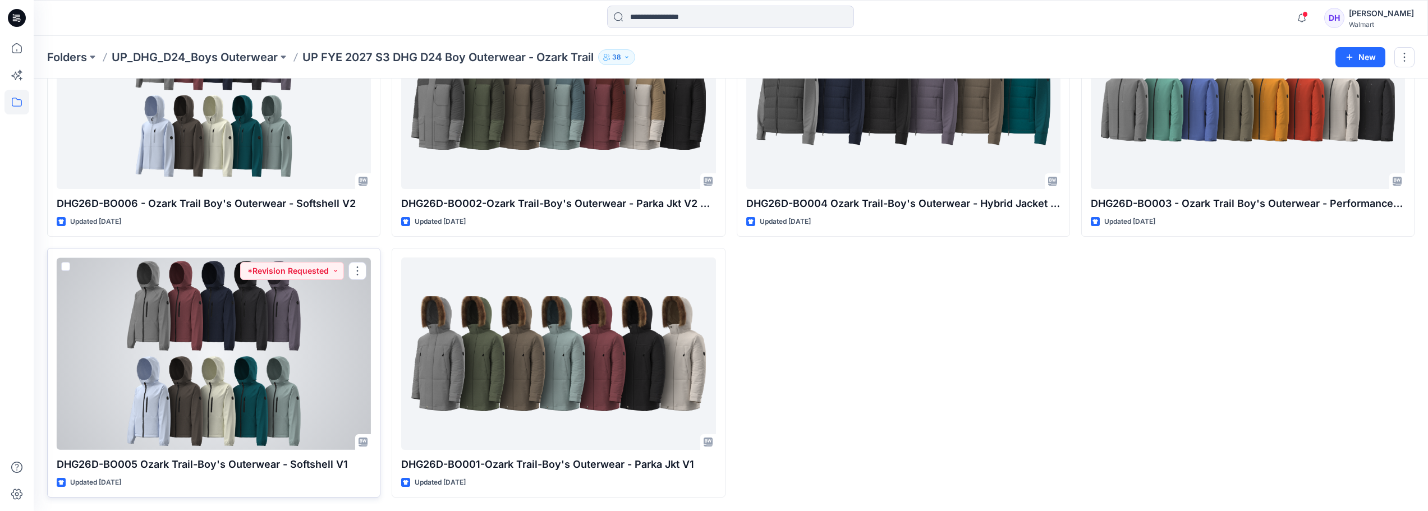  Describe the element at coordinates (214, 354) in the screenshot. I see `a: DHG26D-BO005 Ozark Trail-Boy's Outerwear - Softshell V1` at that location.